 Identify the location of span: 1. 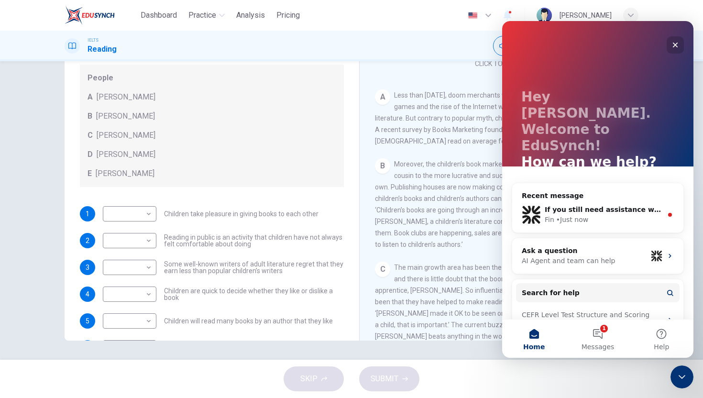
(87, 214).